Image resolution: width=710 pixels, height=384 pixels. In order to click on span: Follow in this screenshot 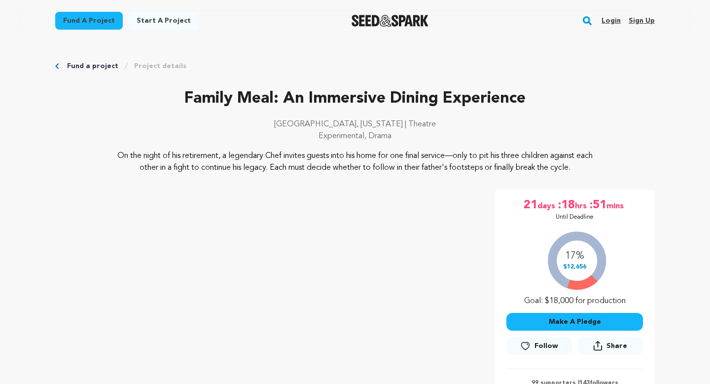, I will do `click(547, 346)`.